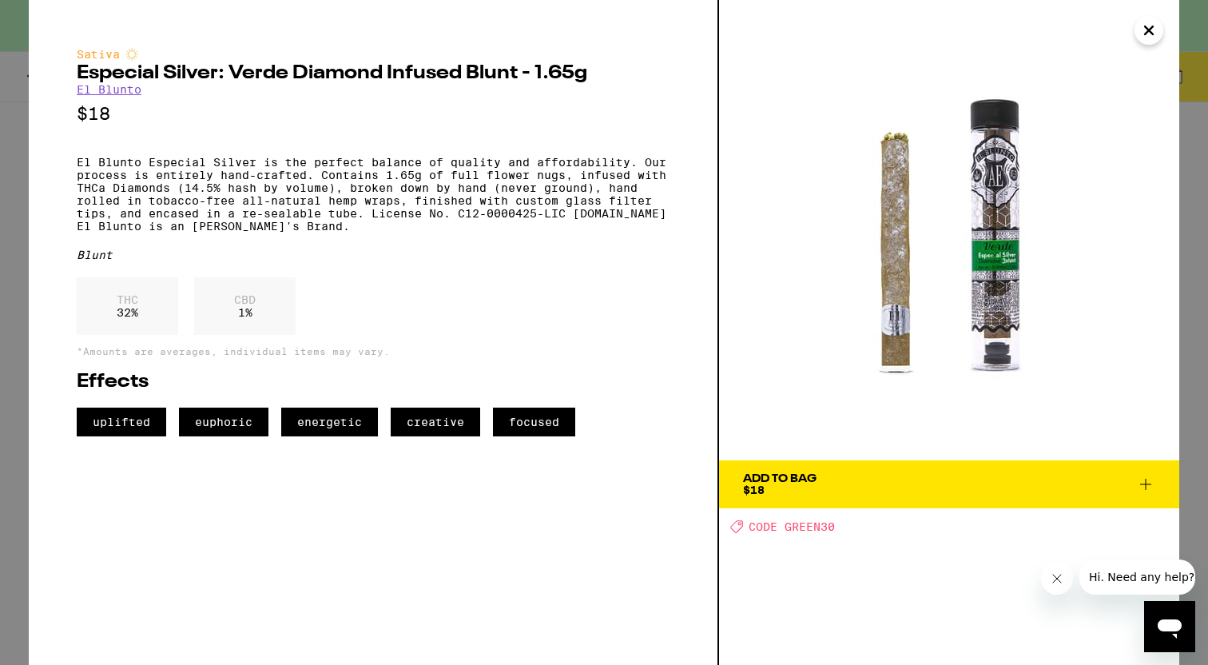 The width and height of the screenshot is (1208, 665). What do you see at coordinates (224, 422) in the screenshot?
I see `span: euphoric` at bounding box center [224, 422].